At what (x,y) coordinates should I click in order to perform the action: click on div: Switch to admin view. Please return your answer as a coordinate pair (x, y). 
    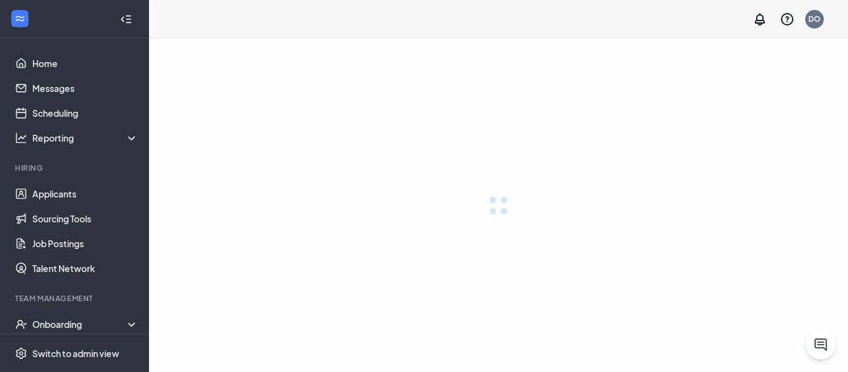
    Looking at the image, I should click on (76, 353).